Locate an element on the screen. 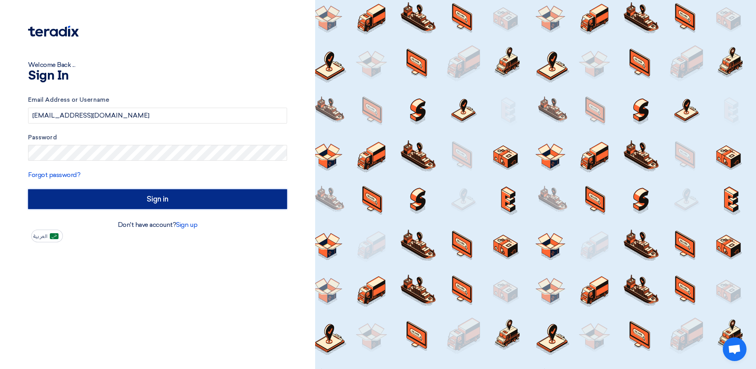 Image resolution: width=756 pixels, height=369 pixels. img: ar-AR.png is located at coordinates (54, 236).